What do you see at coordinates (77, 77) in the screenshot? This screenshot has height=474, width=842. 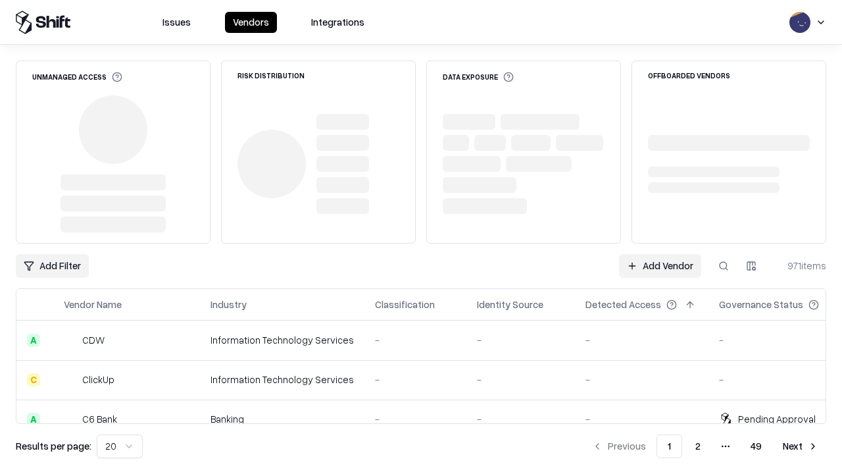 I see `div: Unmanaged Access` at bounding box center [77, 77].